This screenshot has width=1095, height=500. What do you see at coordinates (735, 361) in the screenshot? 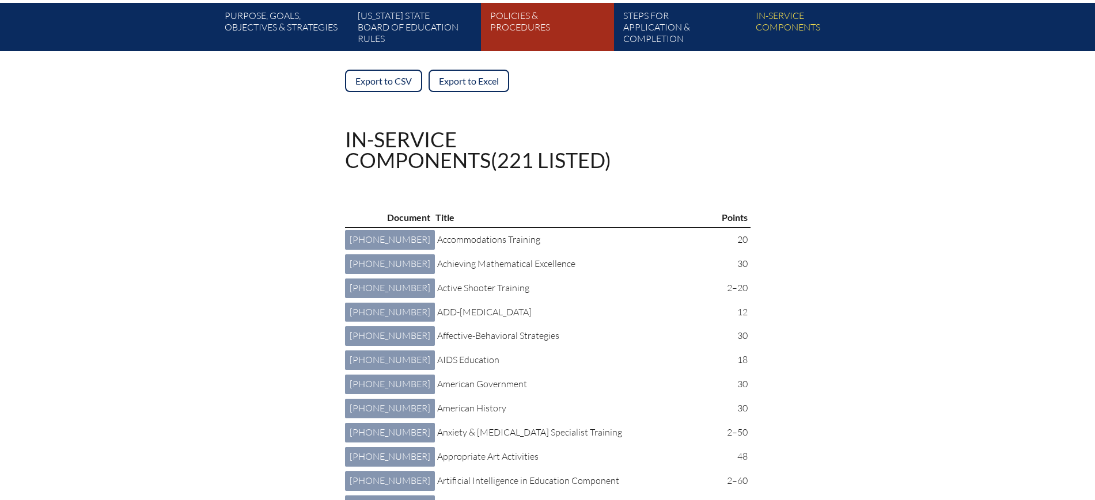
I see `p: 18` at bounding box center [735, 361].